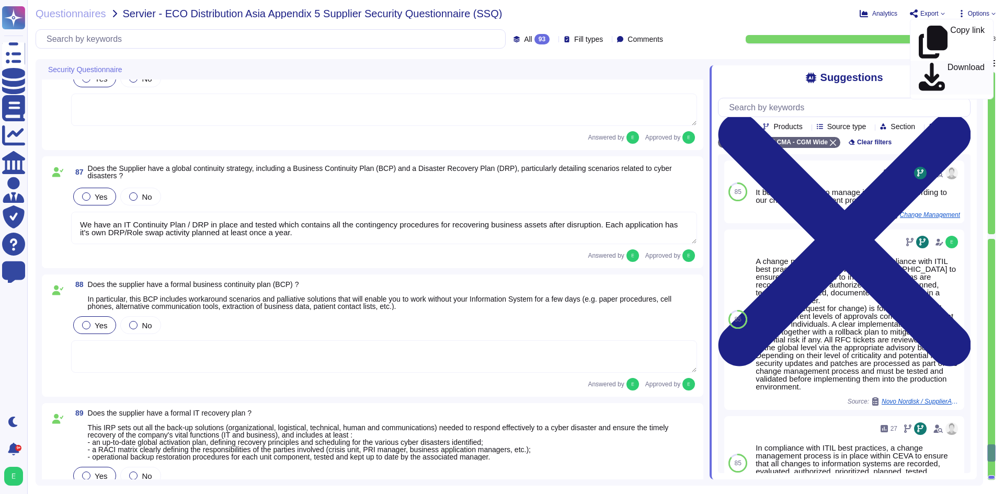 This screenshot has width=1004, height=494. Describe the element at coordinates (85, 70) in the screenshot. I see `span: Security Questionnaire` at that location.